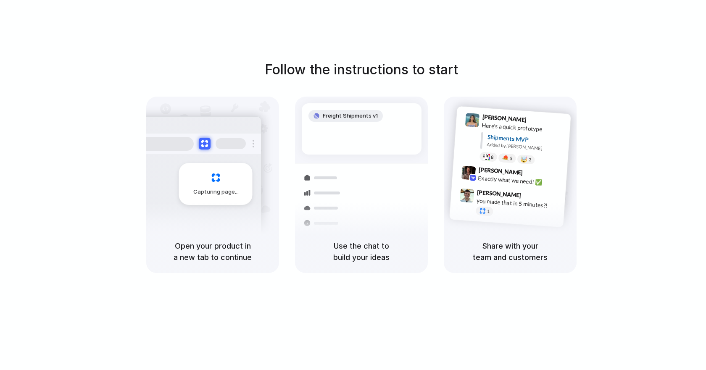 The height and width of the screenshot is (370, 706). I want to click on div: Shipments MVP, so click(526, 139).